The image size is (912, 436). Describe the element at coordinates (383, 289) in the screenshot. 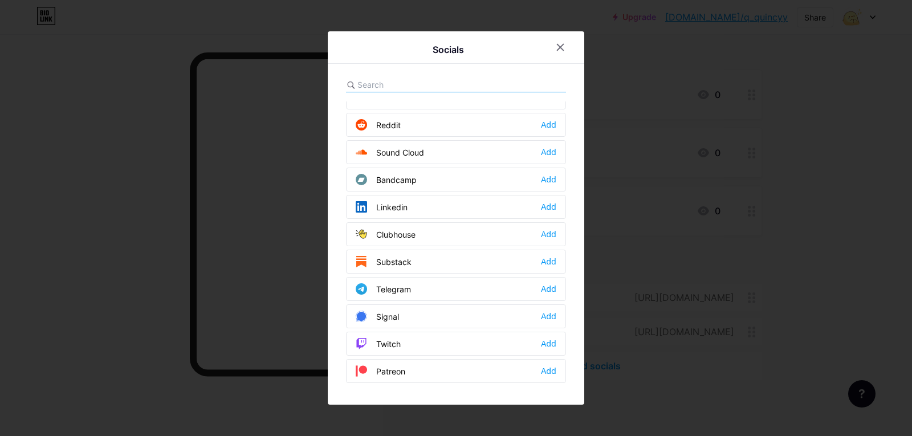

I see `div: Telegram` at that location.